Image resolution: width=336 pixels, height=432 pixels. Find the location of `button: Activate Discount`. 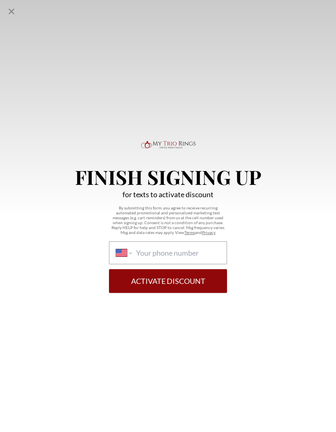

button: Activate Discount is located at coordinates (168, 281).